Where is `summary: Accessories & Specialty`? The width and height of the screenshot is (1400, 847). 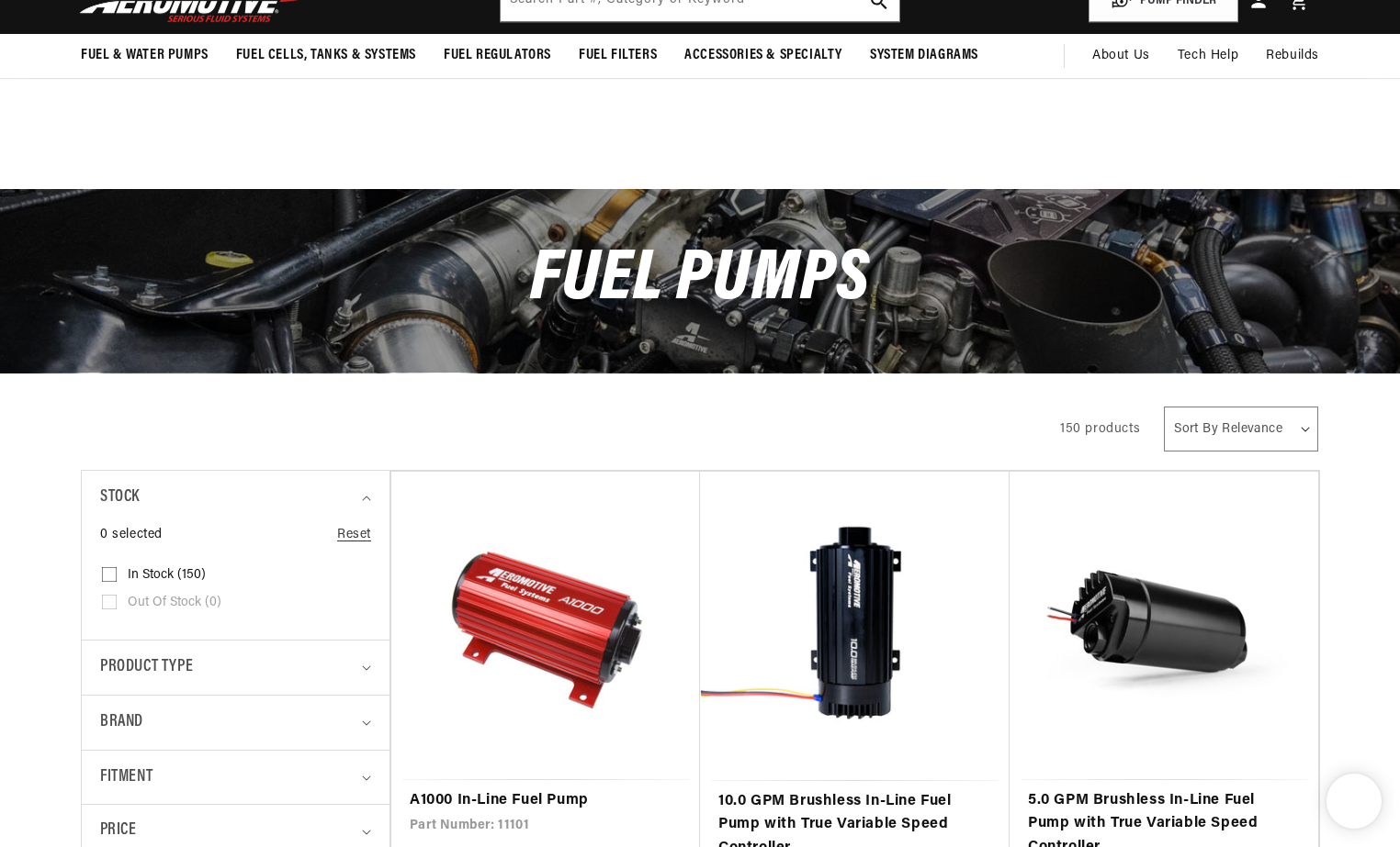 summary: Accessories & Specialty is located at coordinates (764, 56).